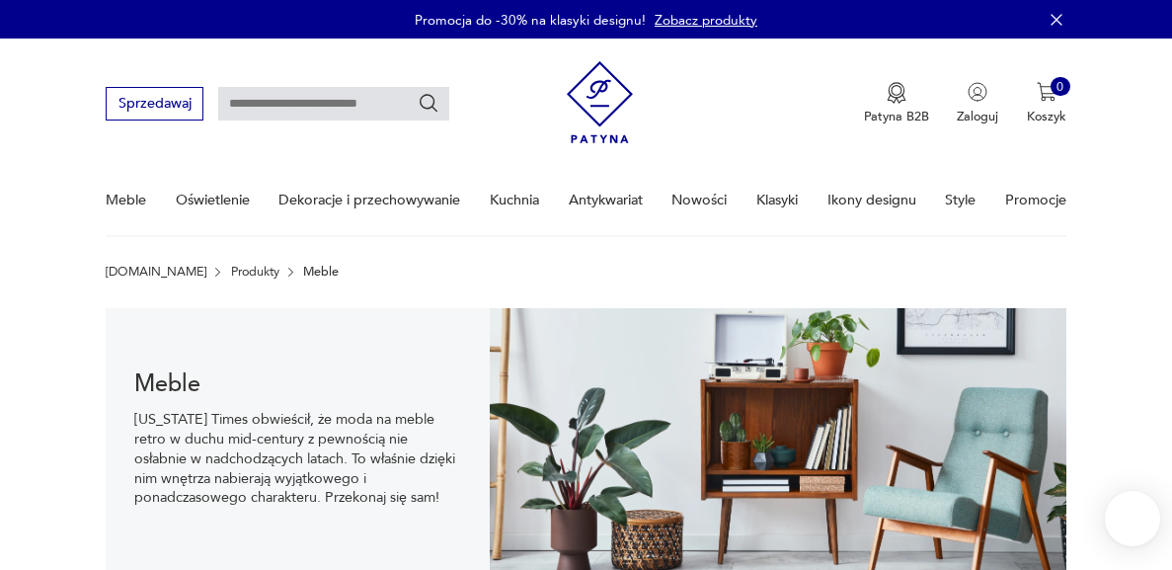  What do you see at coordinates (369, 200) in the screenshot?
I see `a: Dekoracje i przechowywanie` at bounding box center [369, 200].